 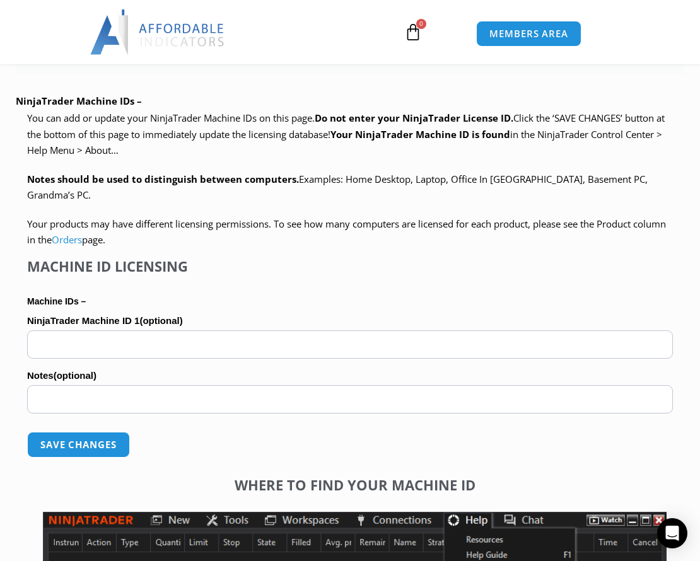 I want to click on strong: Your NinjaTrader Machine ID is found, so click(x=420, y=134).